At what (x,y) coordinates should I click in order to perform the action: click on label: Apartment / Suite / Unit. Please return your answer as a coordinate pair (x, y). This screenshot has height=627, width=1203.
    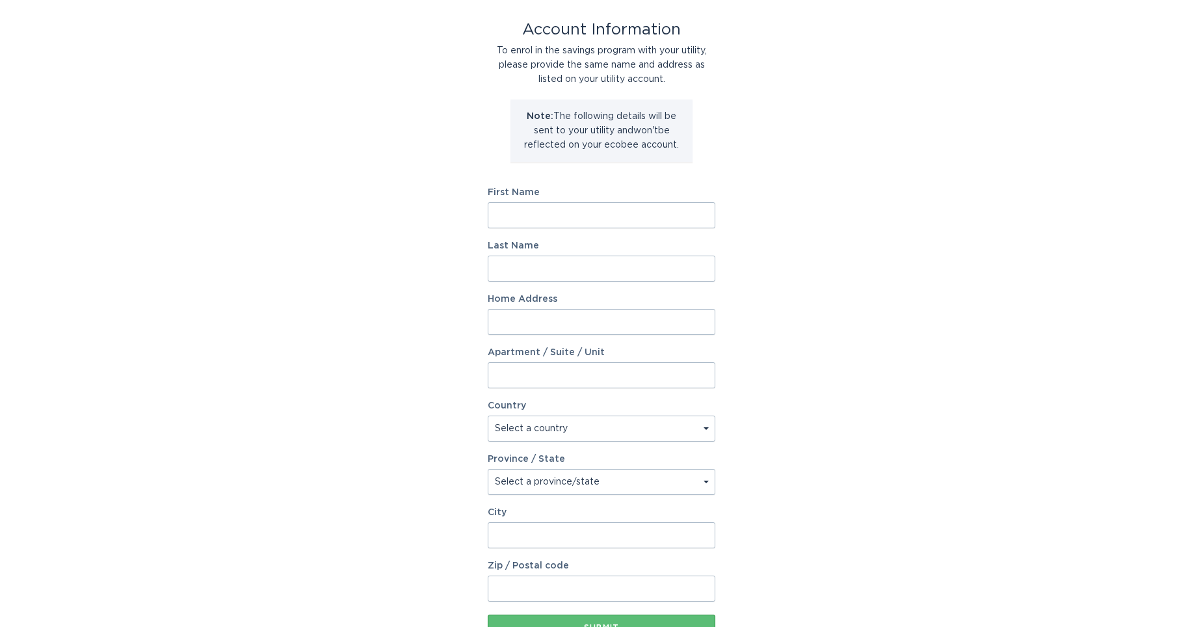
    Looking at the image, I should click on (601, 352).